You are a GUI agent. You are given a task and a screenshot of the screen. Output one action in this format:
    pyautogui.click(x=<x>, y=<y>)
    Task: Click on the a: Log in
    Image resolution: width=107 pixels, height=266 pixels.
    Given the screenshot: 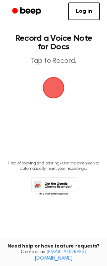 What is the action you would take?
    pyautogui.click(x=83, y=11)
    